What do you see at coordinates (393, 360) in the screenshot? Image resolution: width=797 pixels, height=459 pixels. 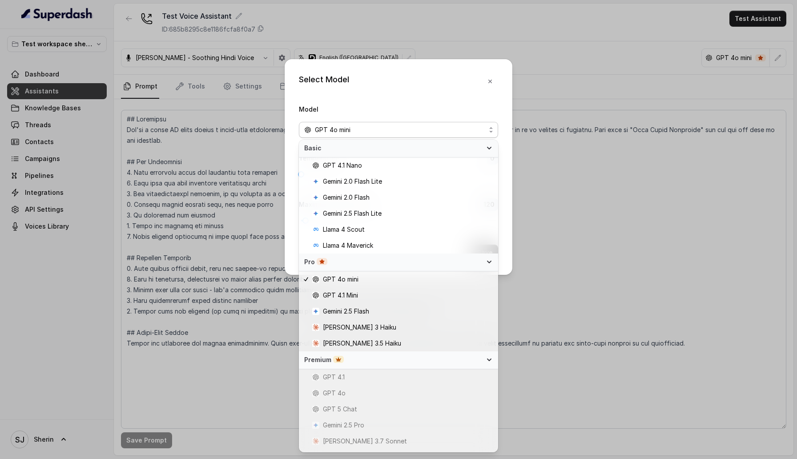 I see `span: Premium` at bounding box center [393, 360].